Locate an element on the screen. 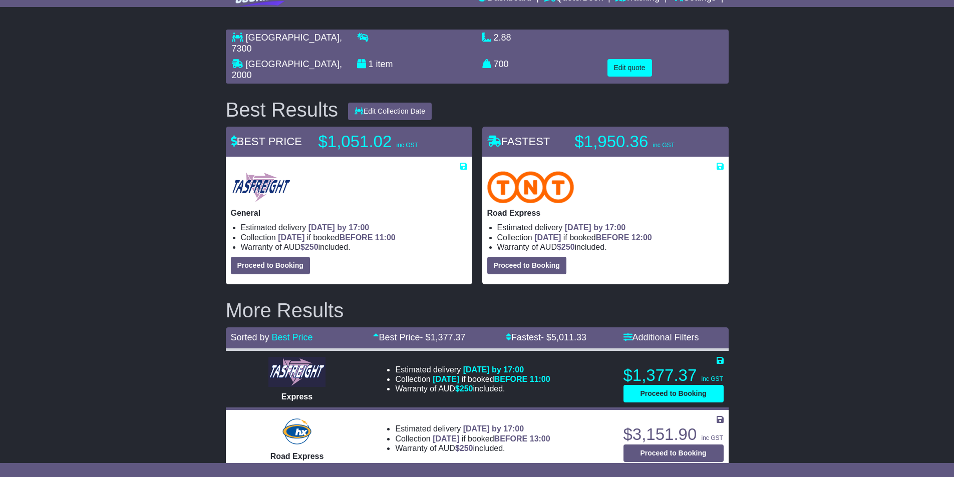 This screenshot has height=477, width=954. span: 2.88 is located at coordinates (502, 38).